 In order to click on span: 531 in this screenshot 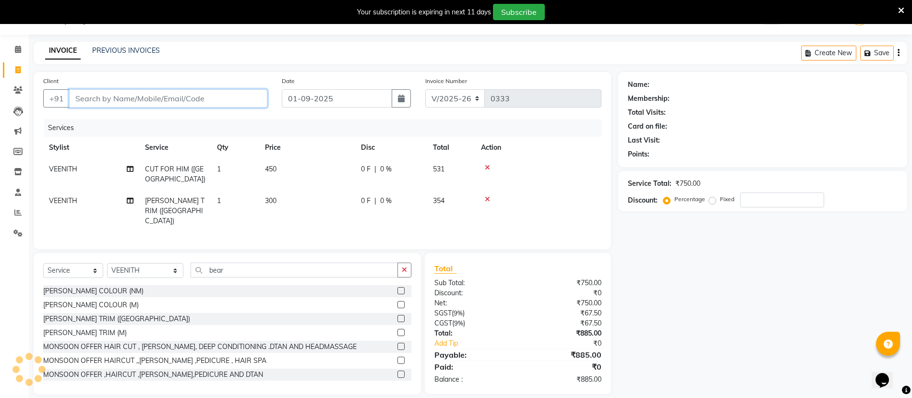, I will do `click(439, 169)`.